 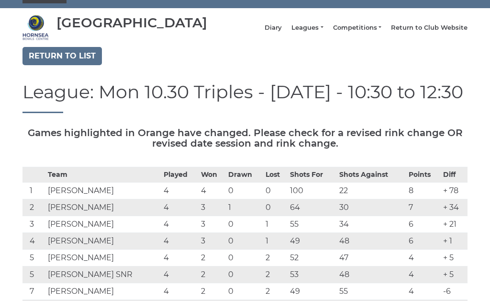 I want to click on th: Points, so click(x=424, y=174).